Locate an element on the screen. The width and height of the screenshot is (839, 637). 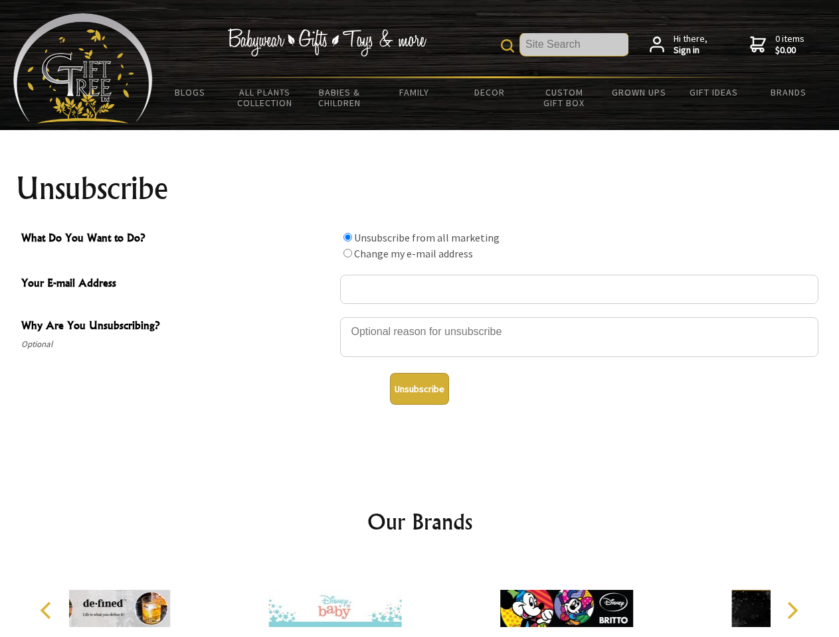
strong: $0.00 is located at coordinates (789, 50).